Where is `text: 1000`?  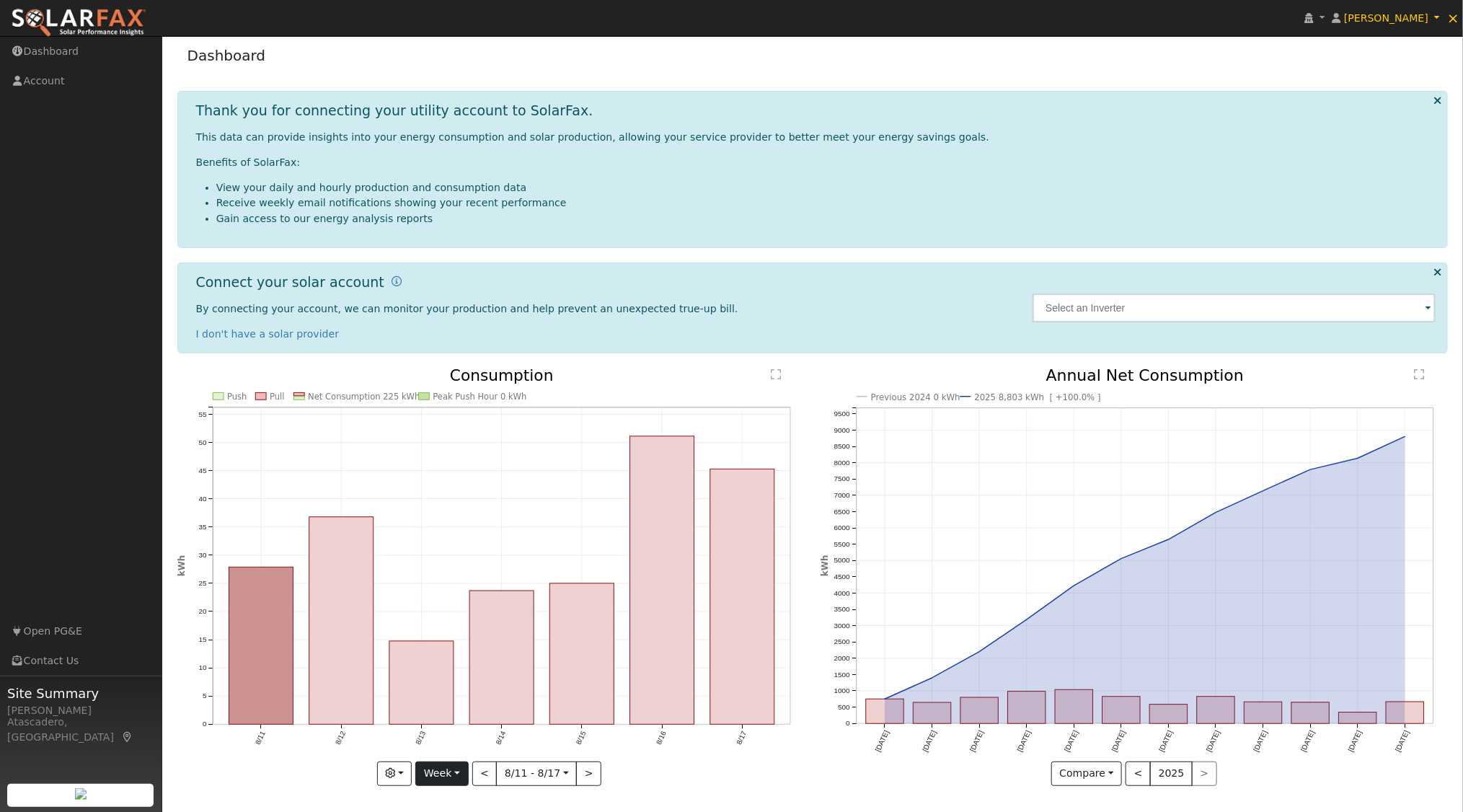
text: 1000 is located at coordinates (842, 691).